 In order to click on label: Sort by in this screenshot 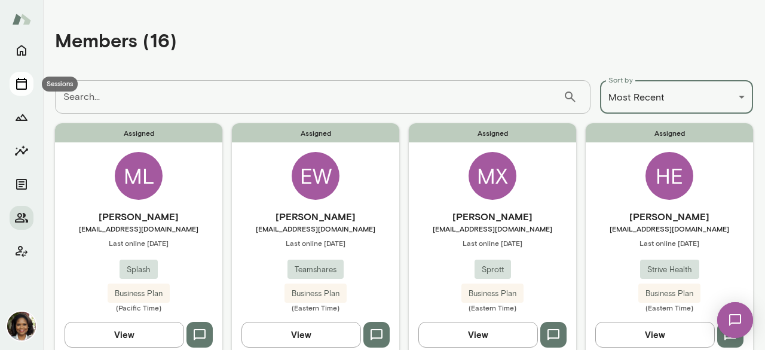, I will do `click(621, 80)`.